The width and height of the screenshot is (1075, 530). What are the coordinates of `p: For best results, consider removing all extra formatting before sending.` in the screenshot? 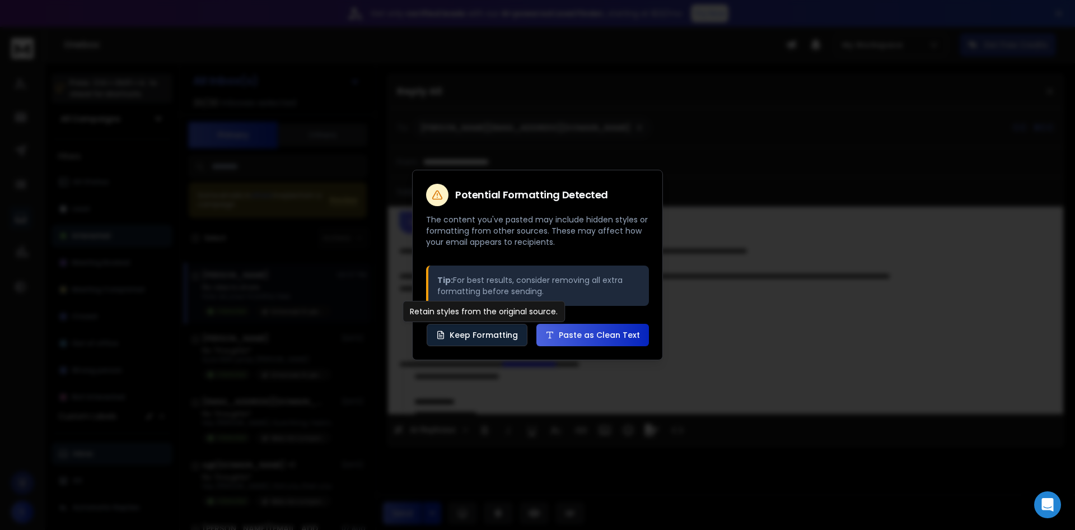 It's located at (539, 286).